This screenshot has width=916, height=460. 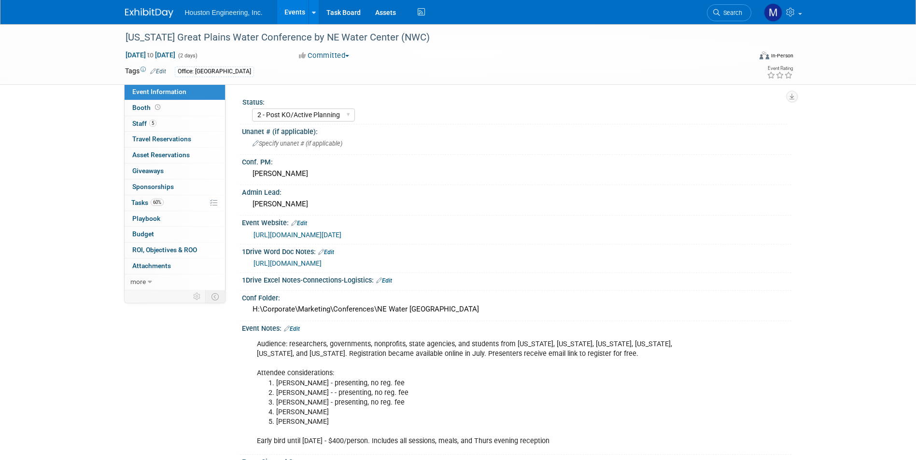 What do you see at coordinates (516, 222) in the screenshot?
I see `div: Event Website:` at bounding box center [516, 222].